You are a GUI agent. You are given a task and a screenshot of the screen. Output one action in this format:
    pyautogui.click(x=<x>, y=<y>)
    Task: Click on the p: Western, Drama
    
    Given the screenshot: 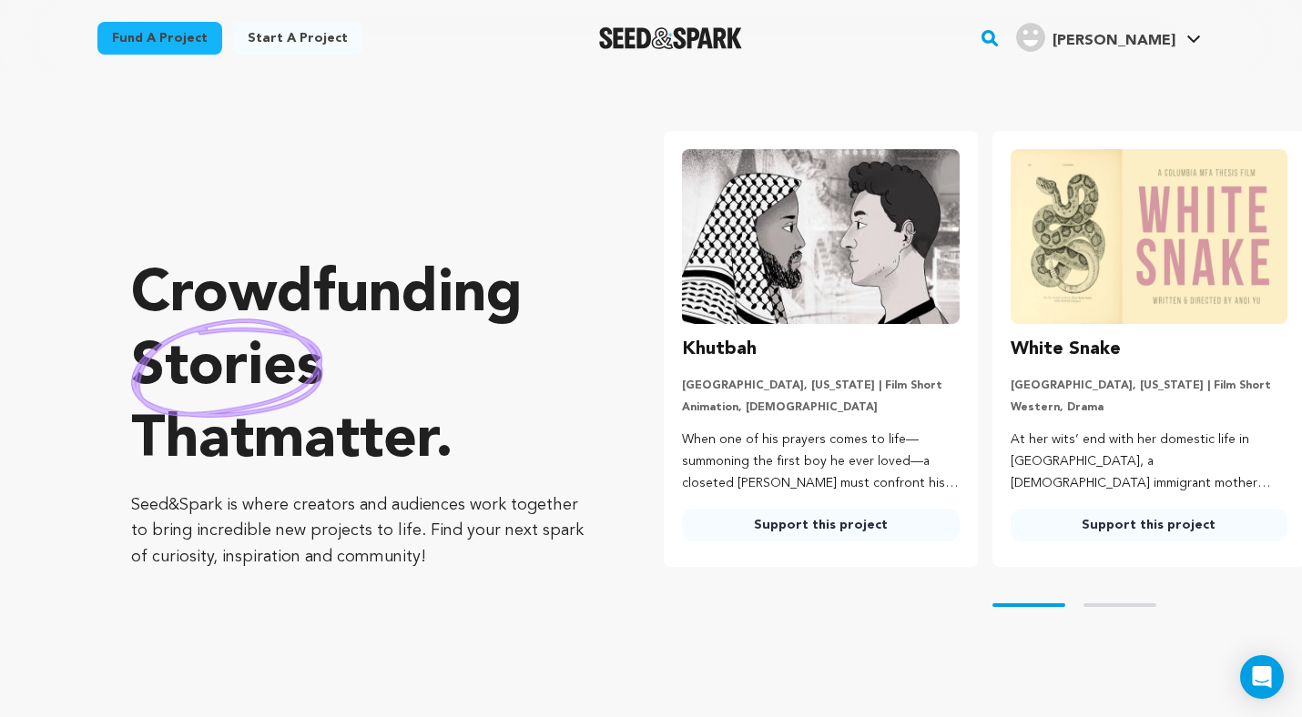 What is the action you would take?
    pyautogui.click(x=1149, y=408)
    